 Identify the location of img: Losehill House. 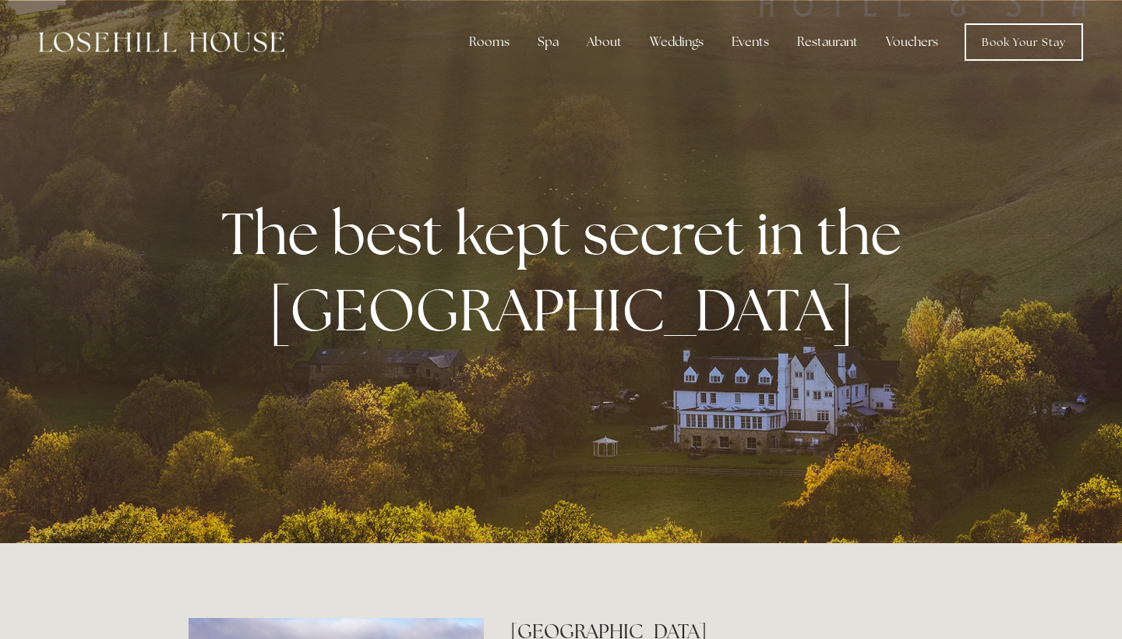
(161, 42).